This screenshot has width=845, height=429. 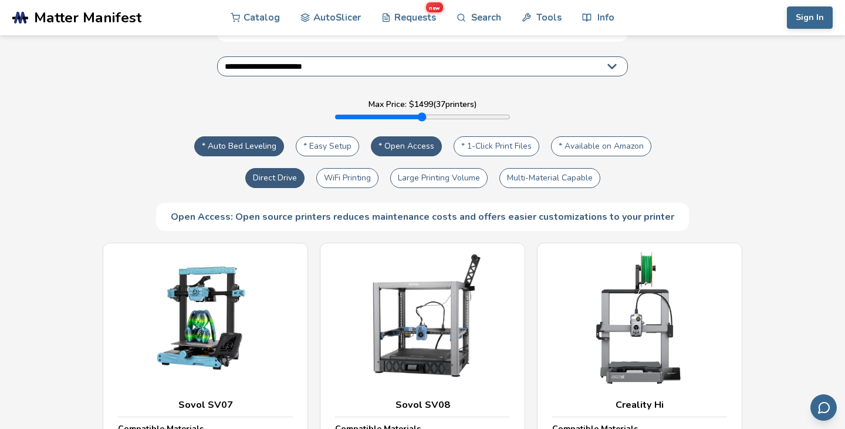 I want to click on button: * Available on Amazon, so click(x=601, y=146).